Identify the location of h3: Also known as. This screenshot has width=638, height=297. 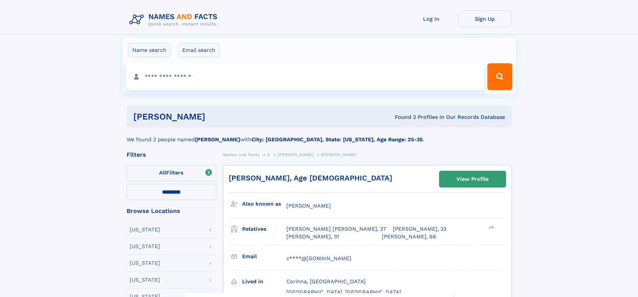
(264, 204).